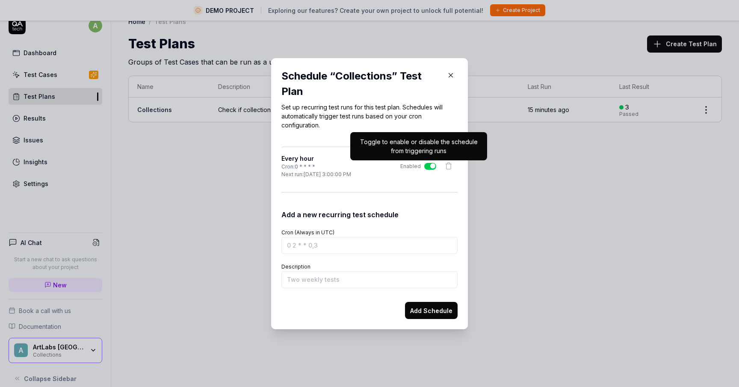 This screenshot has width=739, height=387. I want to click on p: Set up recurring test runs for this test plan. Schedules will automatically trigger test runs bas..., so click(369, 116).